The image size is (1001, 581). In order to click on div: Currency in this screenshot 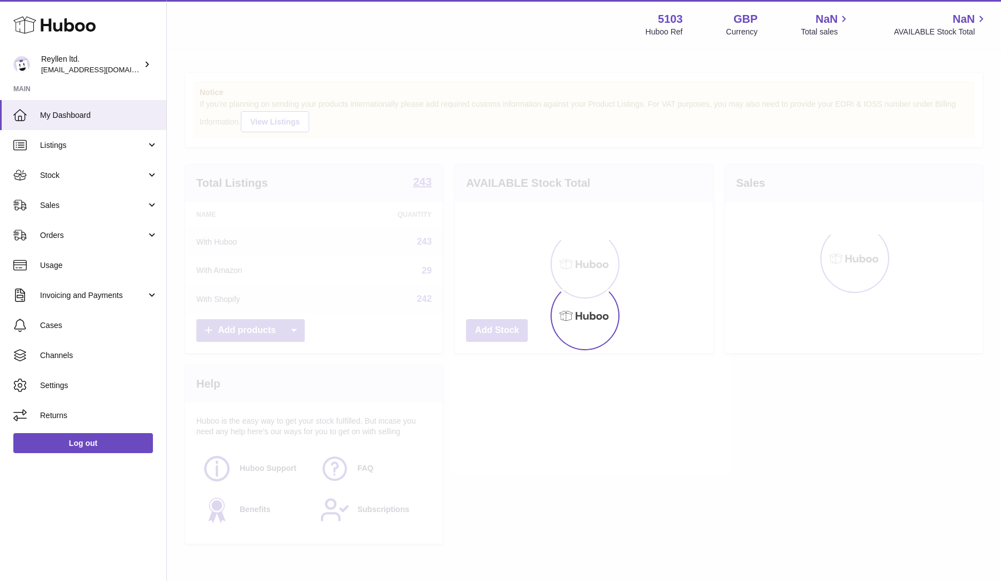, I will do `click(742, 32)`.